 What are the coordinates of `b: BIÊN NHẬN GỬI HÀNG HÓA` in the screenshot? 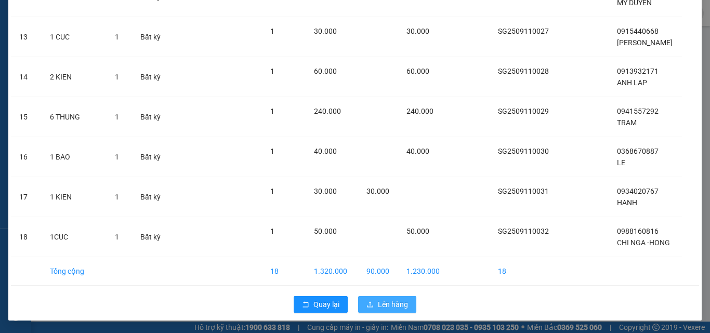 It's located at (83, 57).